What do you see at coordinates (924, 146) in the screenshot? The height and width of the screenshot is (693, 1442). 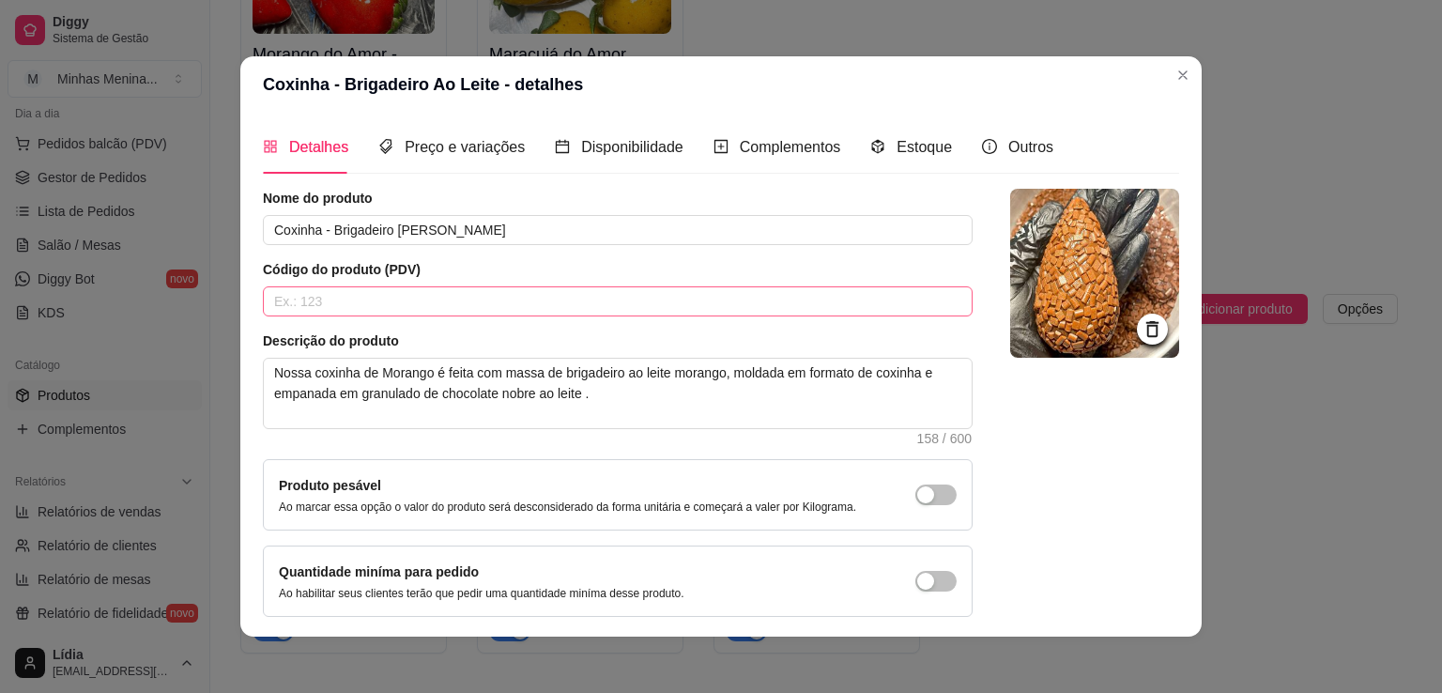 I see `span: Estoque` at bounding box center [924, 146].